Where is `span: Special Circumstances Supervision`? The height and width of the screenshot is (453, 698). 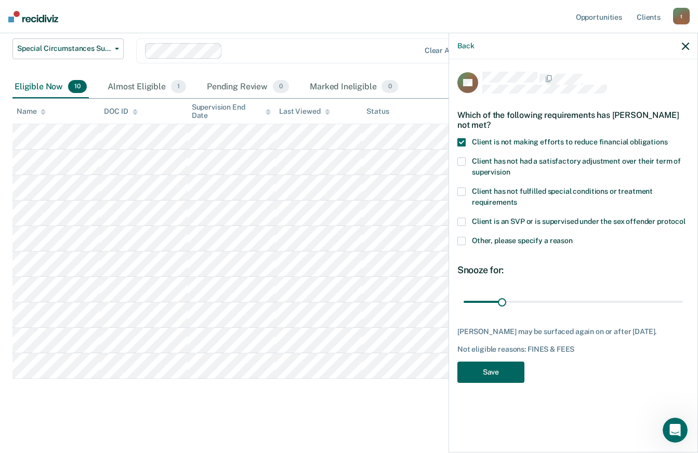
span: Special Circumstances Supervision is located at coordinates (64, 48).